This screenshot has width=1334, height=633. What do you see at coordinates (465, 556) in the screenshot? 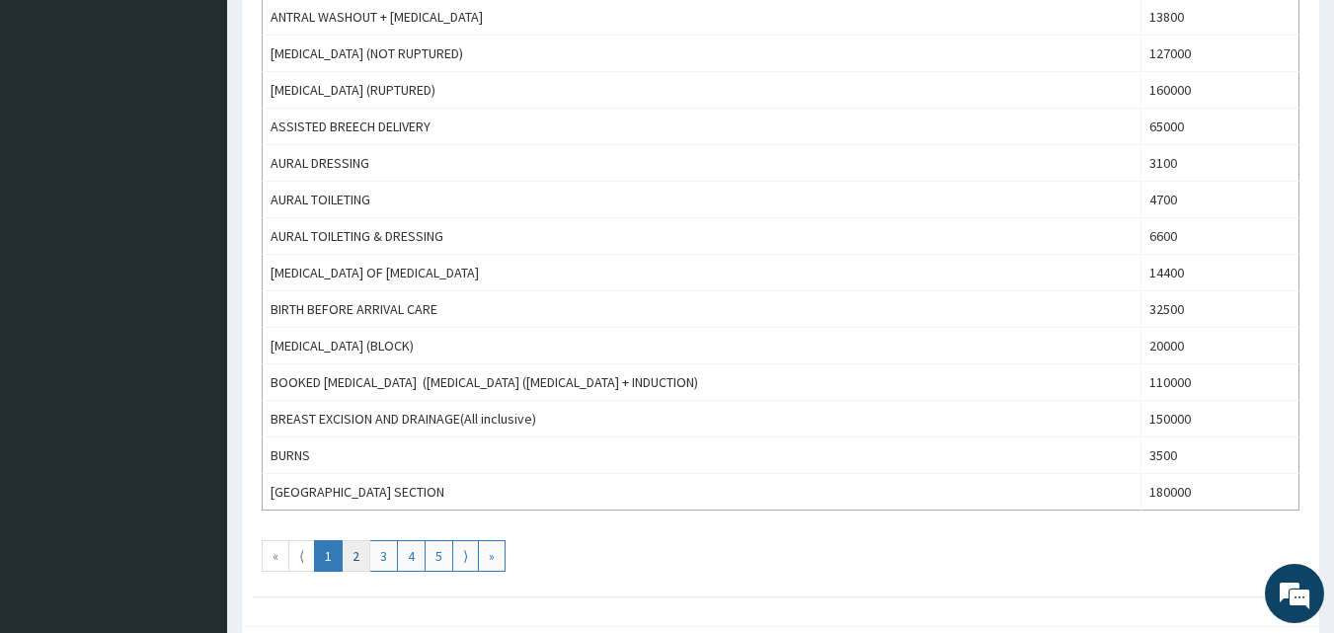
I see `a: Go to next page` at bounding box center [465, 556].